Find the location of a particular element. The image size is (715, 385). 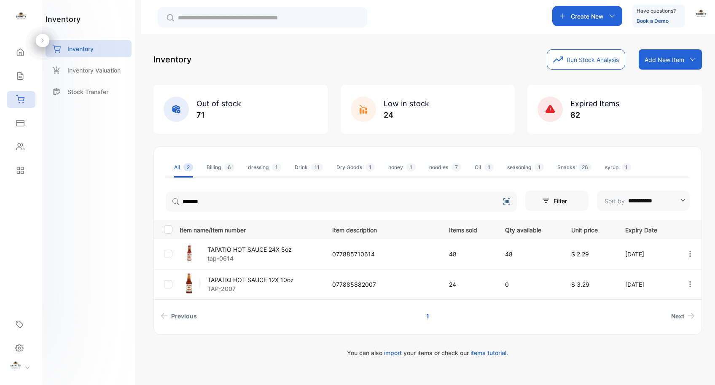

p: Have questions? is located at coordinates (656, 11).